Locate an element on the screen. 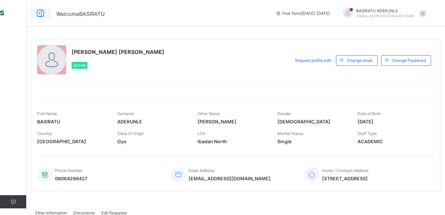 The width and height of the screenshot is (445, 215). span: BASIRATU ADEKUNLE is located at coordinates (385, 11).